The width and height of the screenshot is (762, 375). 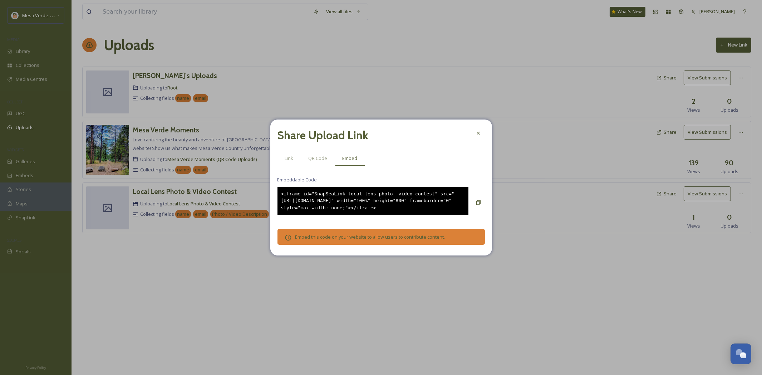 I want to click on span: Link, so click(x=289, y=158).